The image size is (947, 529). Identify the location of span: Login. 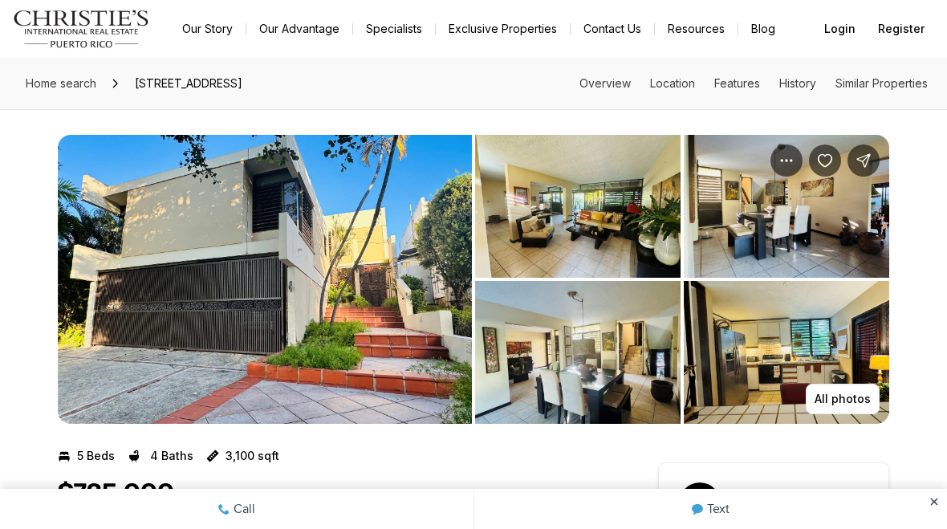
(839, 29).